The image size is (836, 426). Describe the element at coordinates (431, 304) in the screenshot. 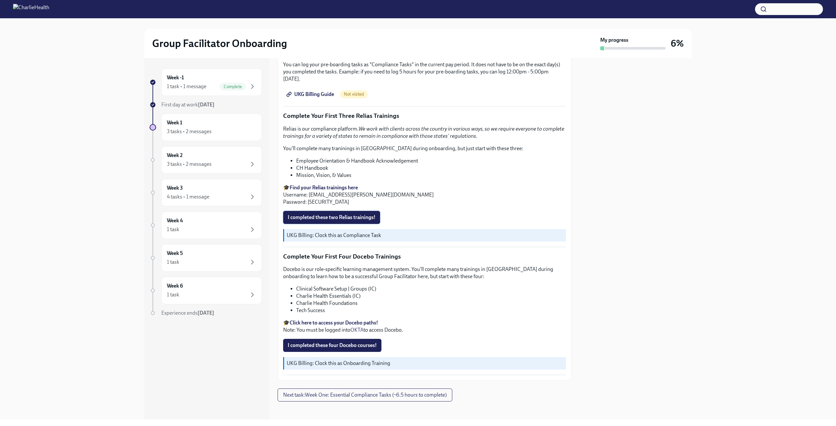

I see `li: Charlie Health Foundations` at that location.